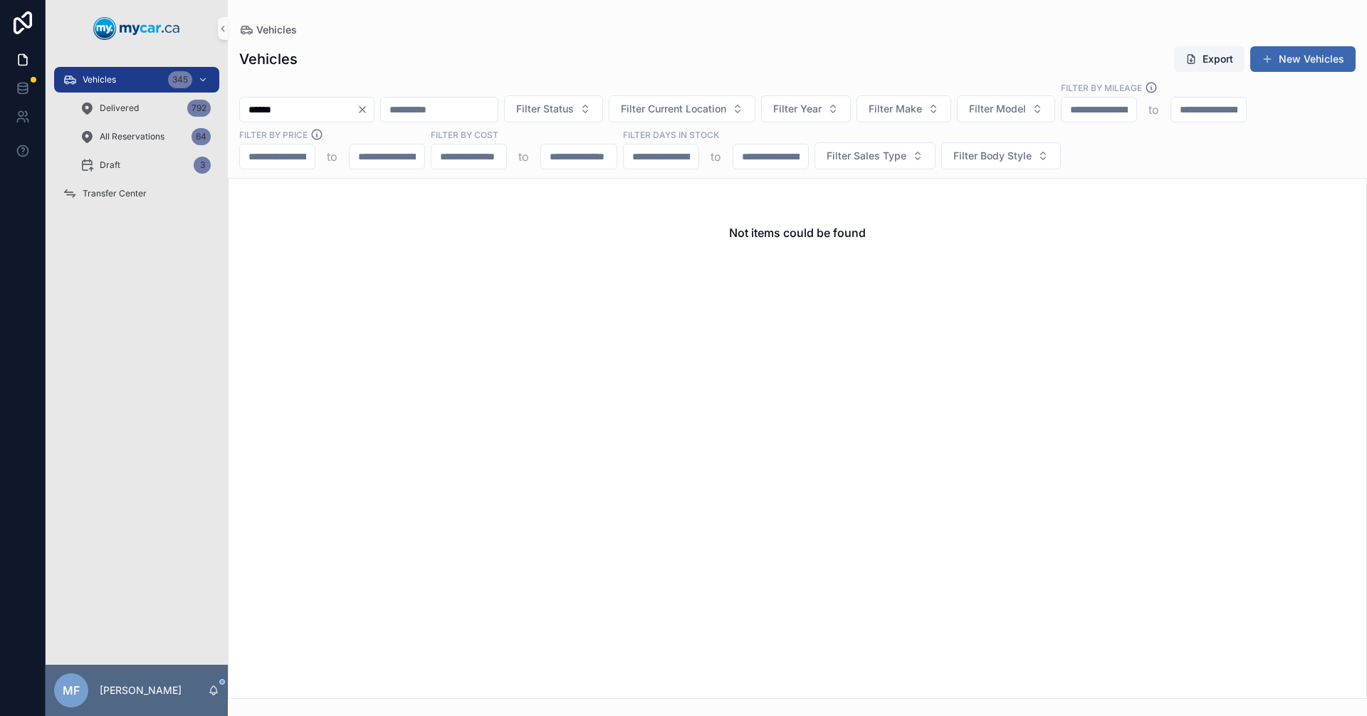  Describe the element at coordinates (132, 137) in the screenshot. I see `span: All Reservations` at that location.